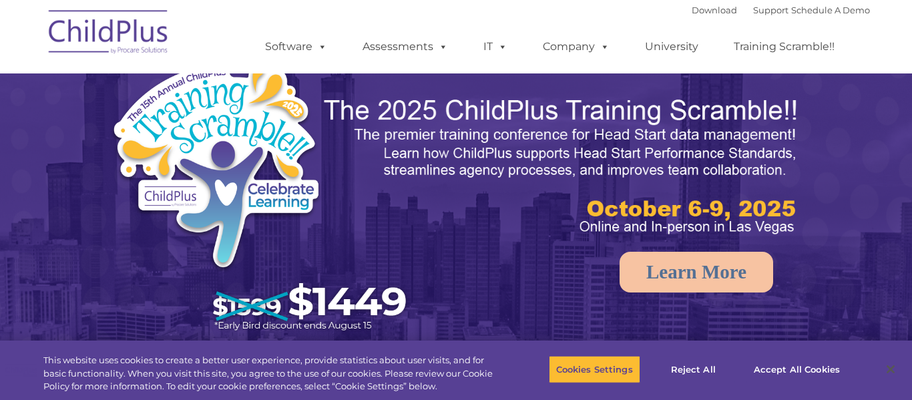 The height and width of the screenshot is (400, 912). Describe the element at coordinates (693, 369) in the screenshot. I see `button: Reject All` at that location.